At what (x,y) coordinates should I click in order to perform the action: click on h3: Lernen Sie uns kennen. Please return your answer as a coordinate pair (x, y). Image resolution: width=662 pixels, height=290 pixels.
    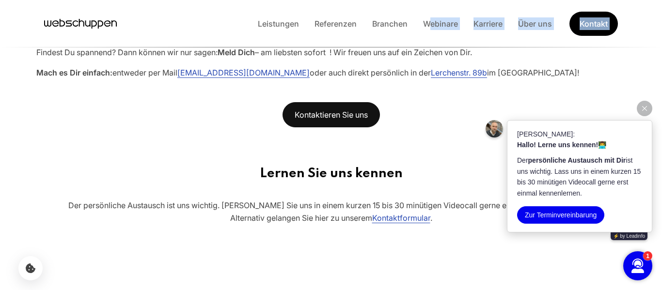
    Looking at the image, I should click on (331, 174).